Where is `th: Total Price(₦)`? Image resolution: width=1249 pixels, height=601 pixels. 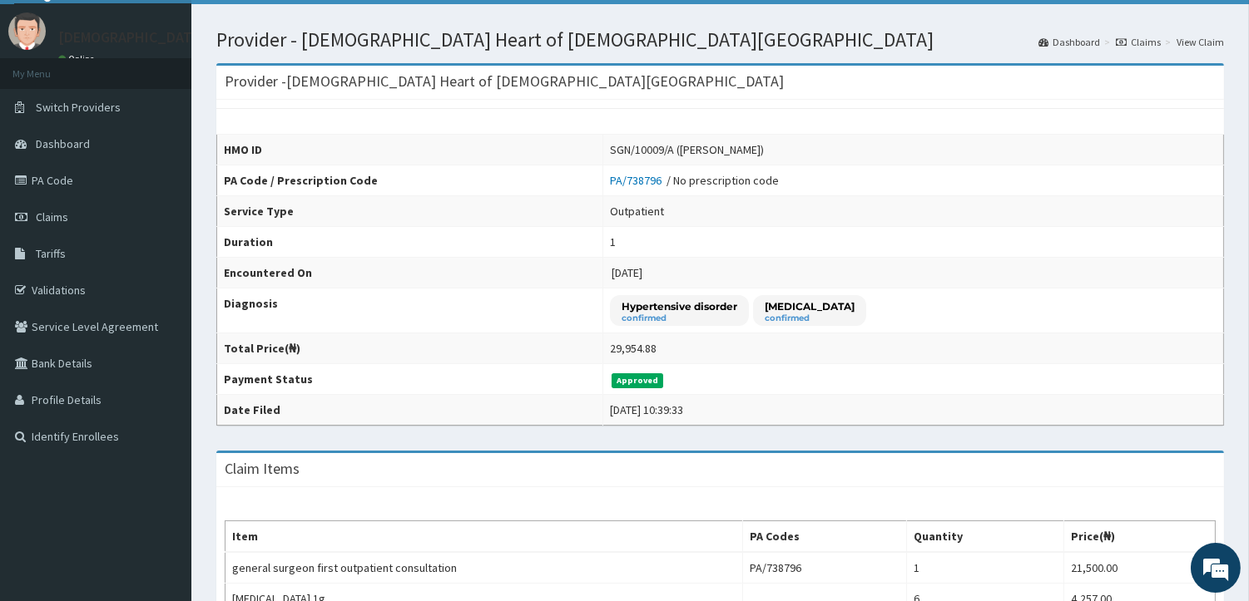
th: Total Price(₦) is located at coordinates (410, 349).